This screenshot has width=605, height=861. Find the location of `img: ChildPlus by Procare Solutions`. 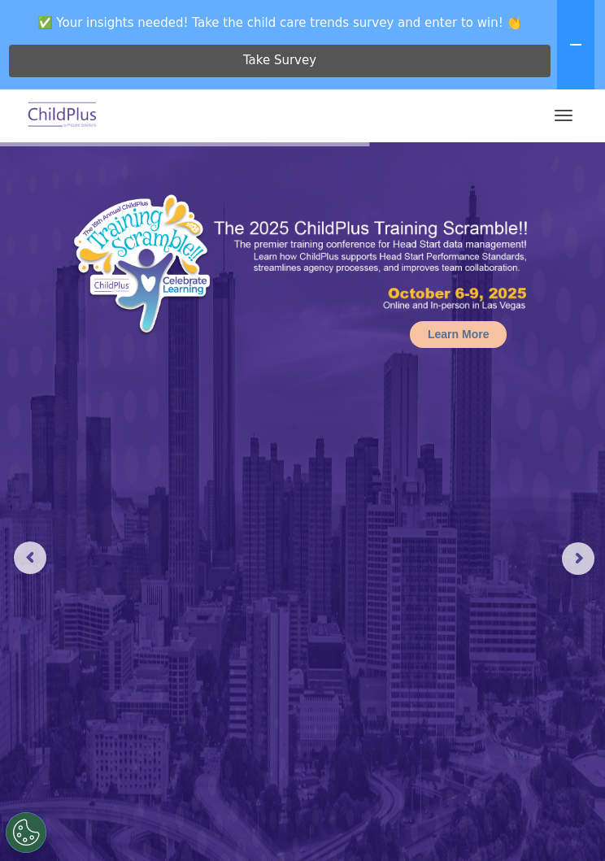

img: ChildPlus by Procare Solutions is located at coordinates (63, 115).